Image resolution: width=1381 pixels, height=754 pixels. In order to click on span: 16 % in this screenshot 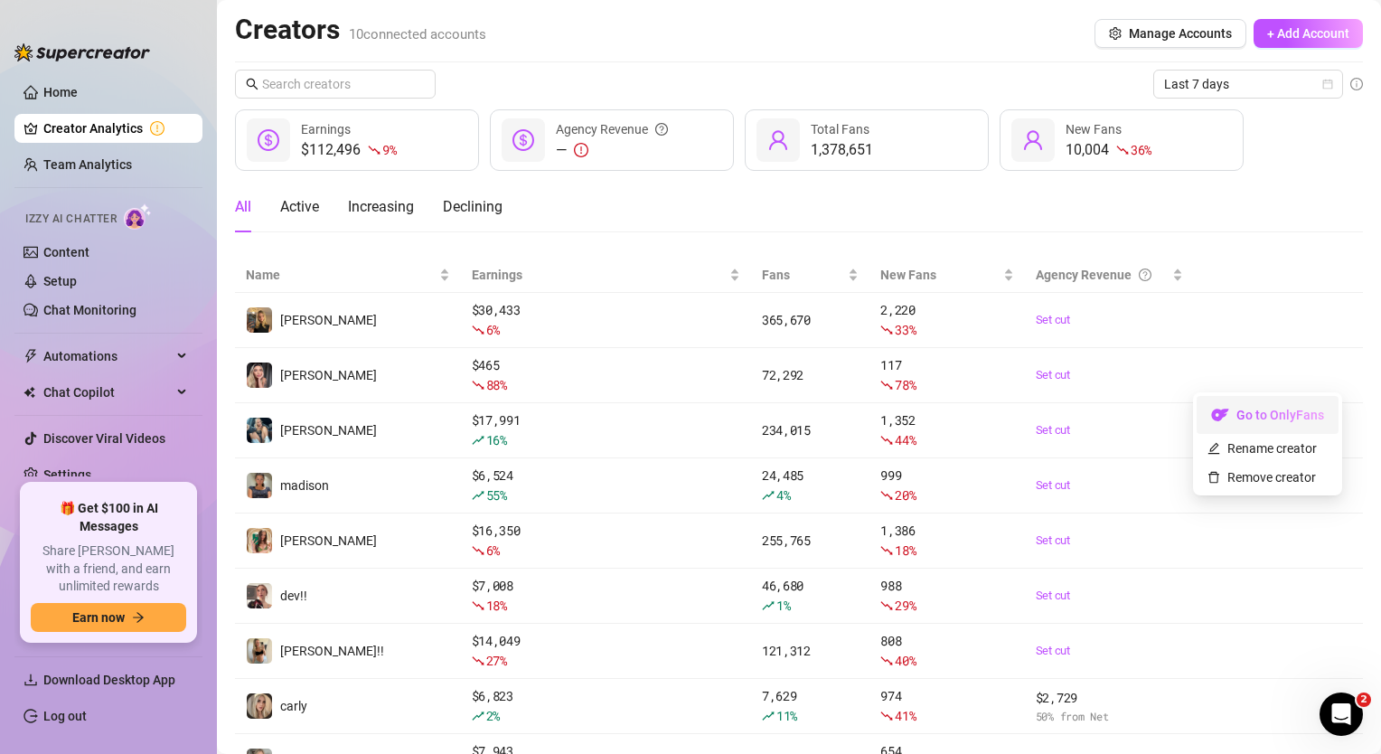, I will do `click(496, 439)`.